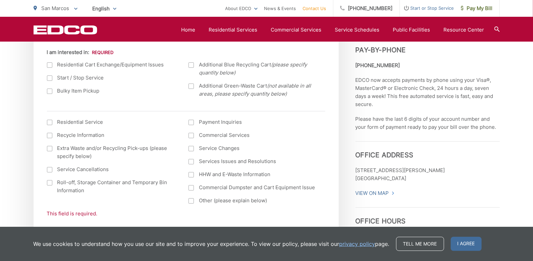  Describe the element at coordinates (252, 200) in the screenshot. I see `label: Other (please explain below)` at that location.